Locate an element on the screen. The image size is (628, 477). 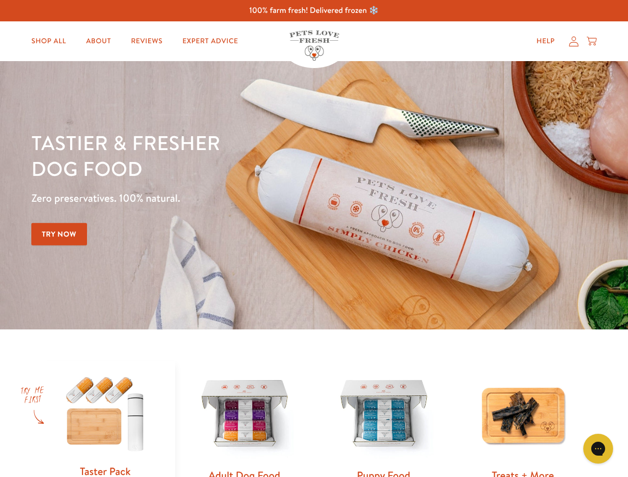
button: Gorgias live chat is located at coordinates (20, 18).